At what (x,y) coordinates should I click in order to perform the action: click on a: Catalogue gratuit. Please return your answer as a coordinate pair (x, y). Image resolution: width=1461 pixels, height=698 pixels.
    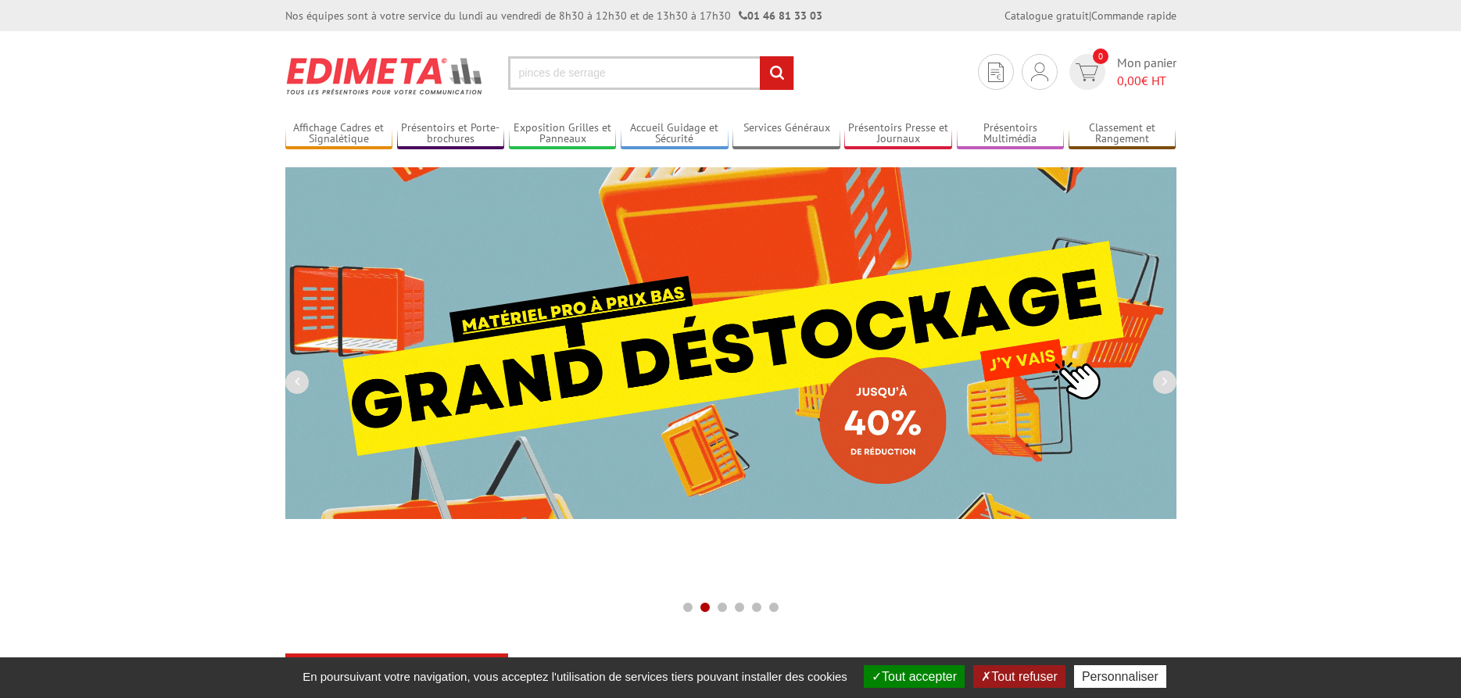
    Looking at the image, I should click on (1047, 16).